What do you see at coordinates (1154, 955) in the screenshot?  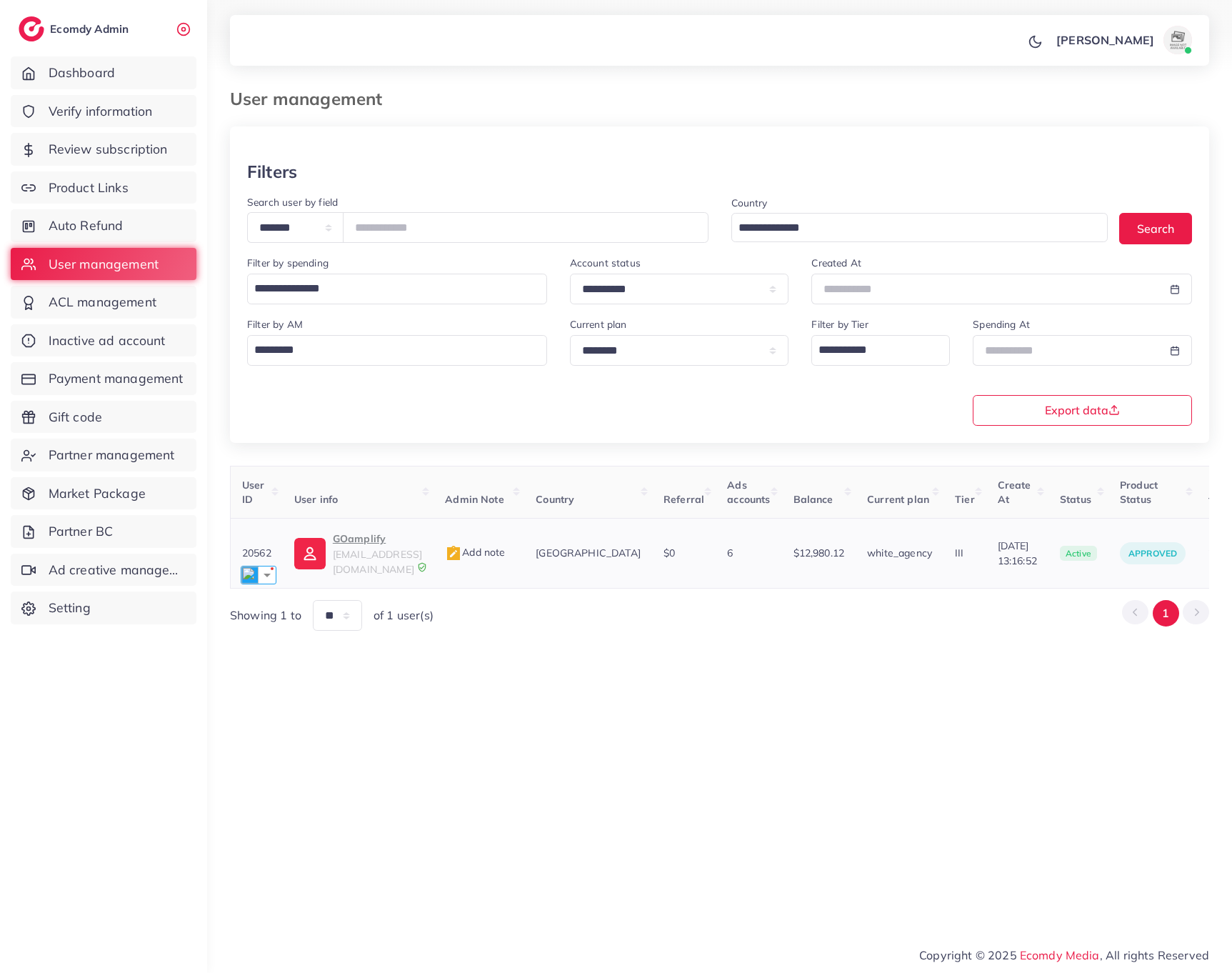 I see `span: , All rights Reserved` at bounding box center [1154, 955].